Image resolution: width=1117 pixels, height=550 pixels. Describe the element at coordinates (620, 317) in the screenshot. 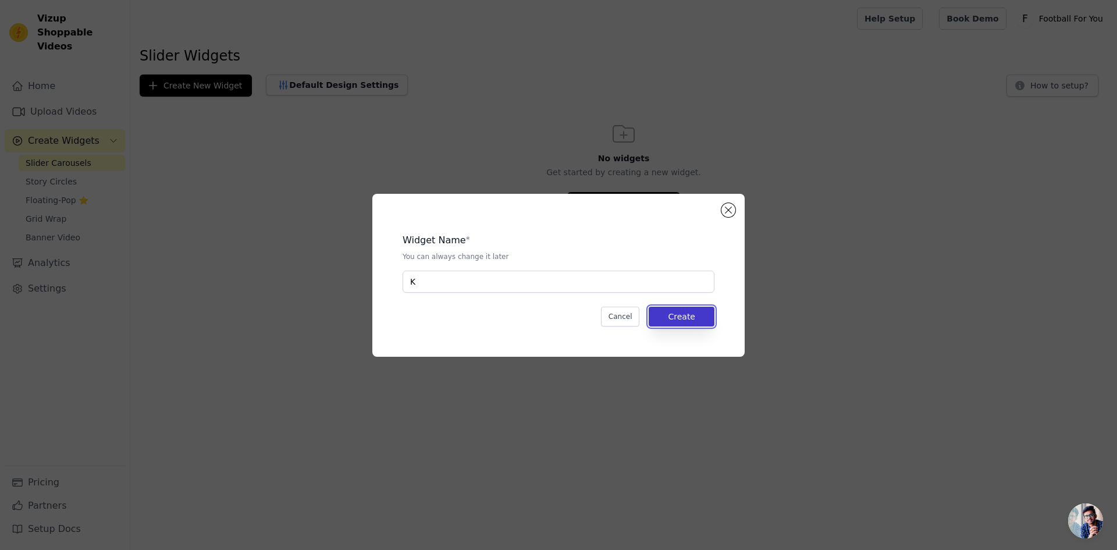

I see `button: Cancel` at that location.